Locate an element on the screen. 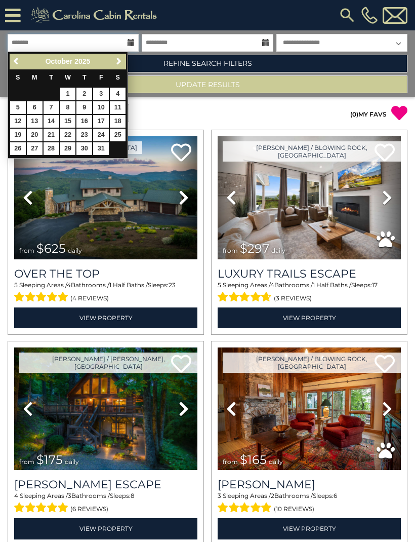 Image resolution: width=415 pixels, height=542 pixels. a: 12 is located at coordinates (18, 121).